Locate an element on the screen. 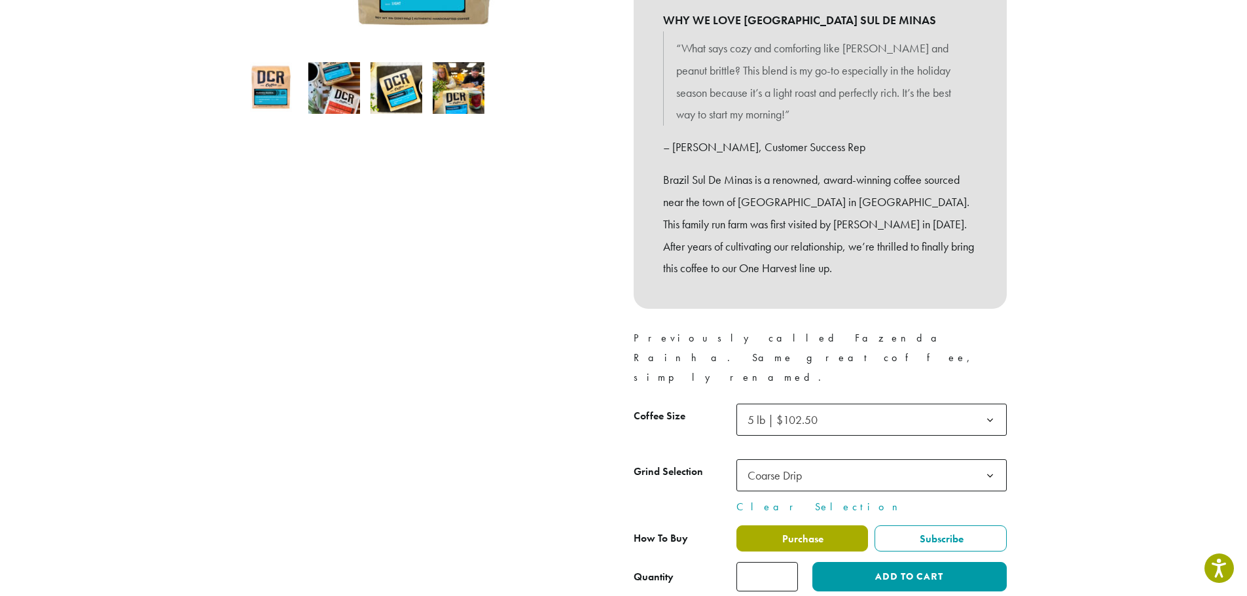  img: Brazil Sul De Minas - Image 3 is located at coordinates (396, 88).